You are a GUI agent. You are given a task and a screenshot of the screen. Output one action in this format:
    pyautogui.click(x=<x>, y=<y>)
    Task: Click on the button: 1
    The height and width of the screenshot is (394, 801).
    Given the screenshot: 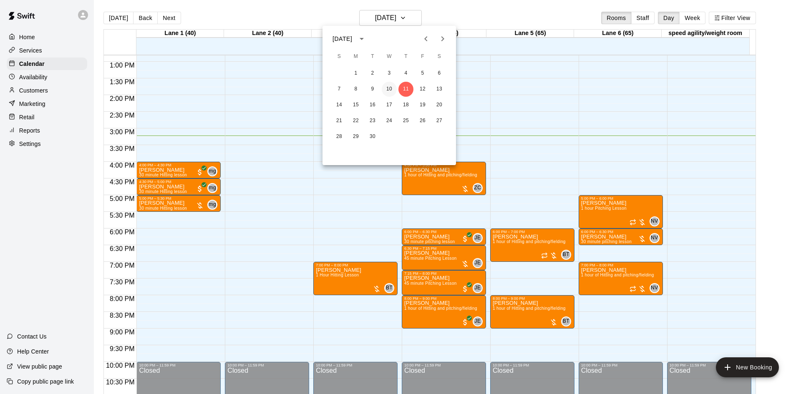 What is the action you would take?
    pyautogui.click(x=356, y=73)
    